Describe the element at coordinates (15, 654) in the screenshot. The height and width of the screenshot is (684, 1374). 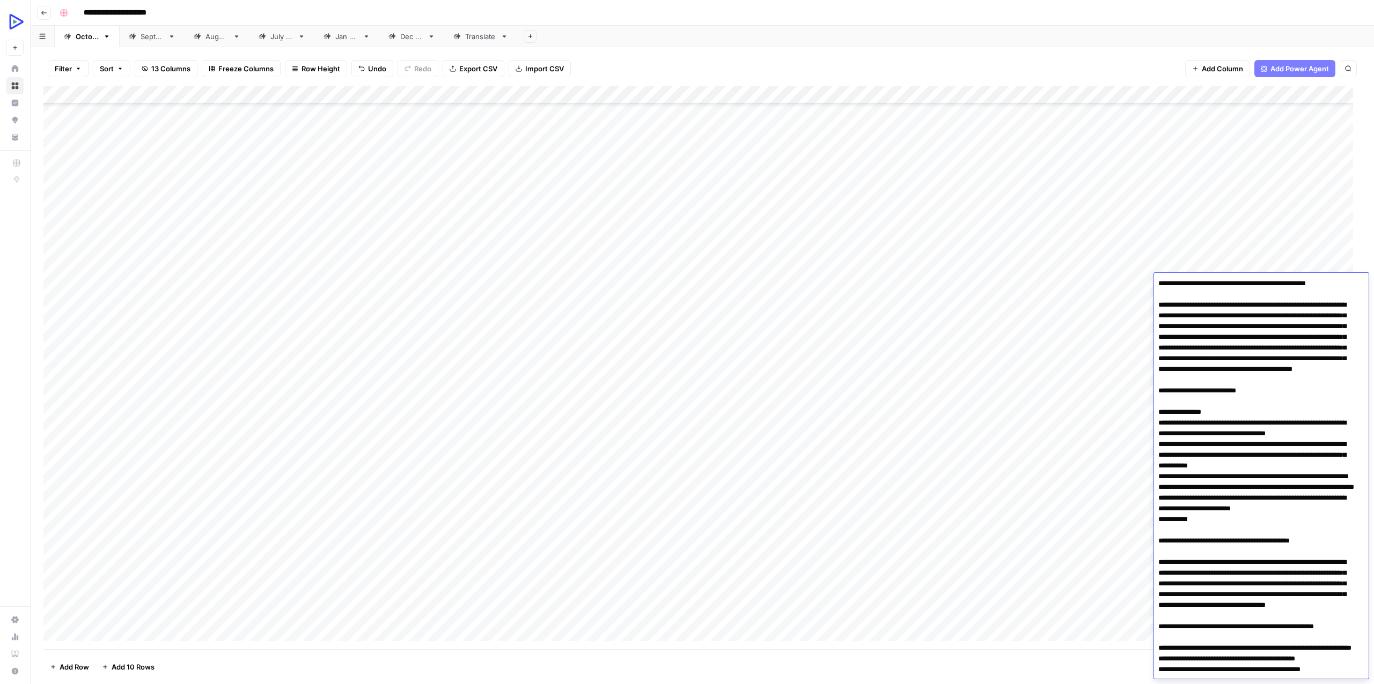
I see `a: Learning Hub` at that location.